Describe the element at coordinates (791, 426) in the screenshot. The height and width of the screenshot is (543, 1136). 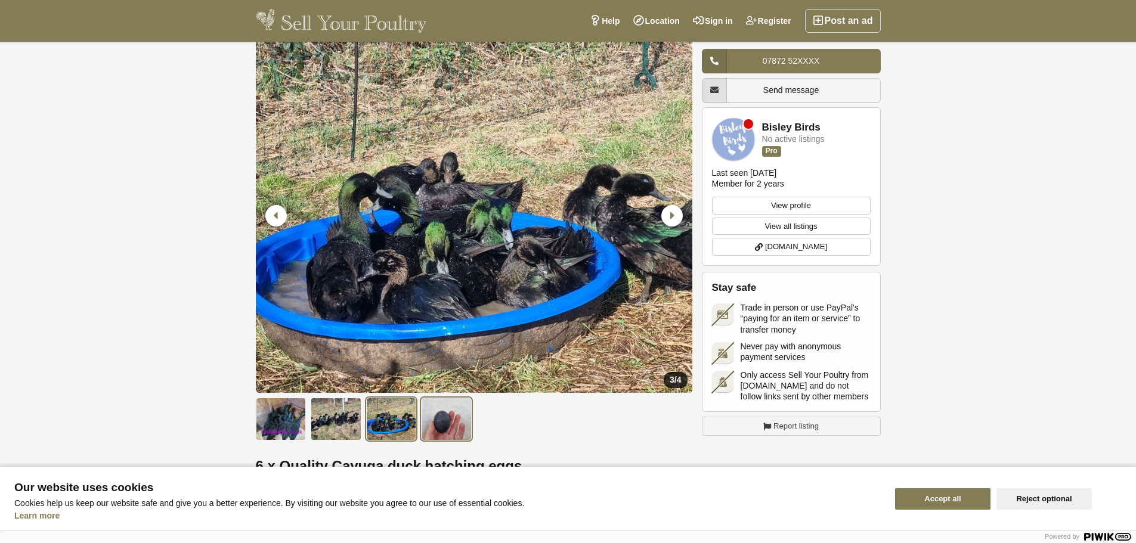
I see `a: Report listing` at that location.